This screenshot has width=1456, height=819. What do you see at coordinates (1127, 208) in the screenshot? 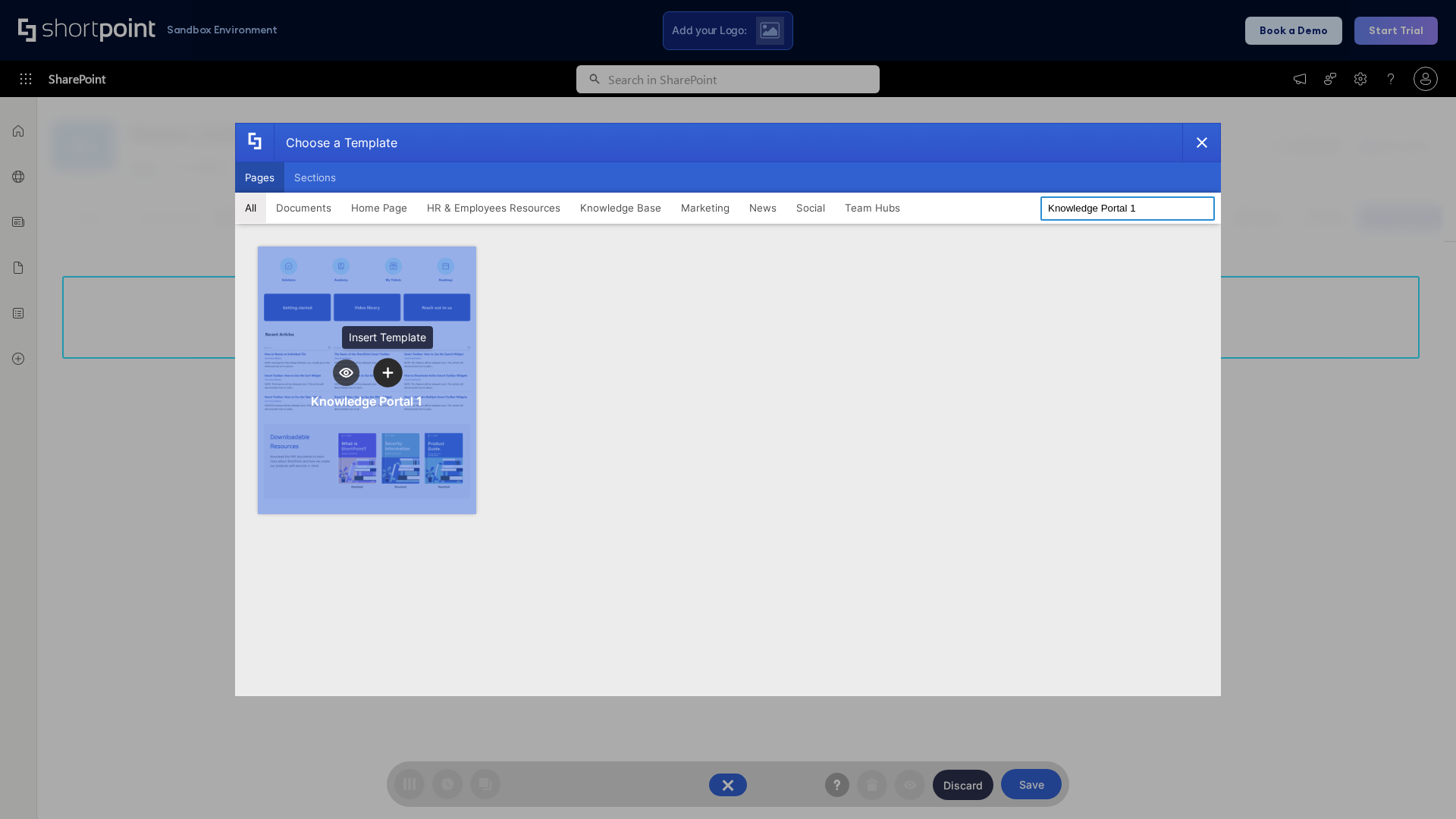
I see `input: Search` at bounding box center [1127, 208].